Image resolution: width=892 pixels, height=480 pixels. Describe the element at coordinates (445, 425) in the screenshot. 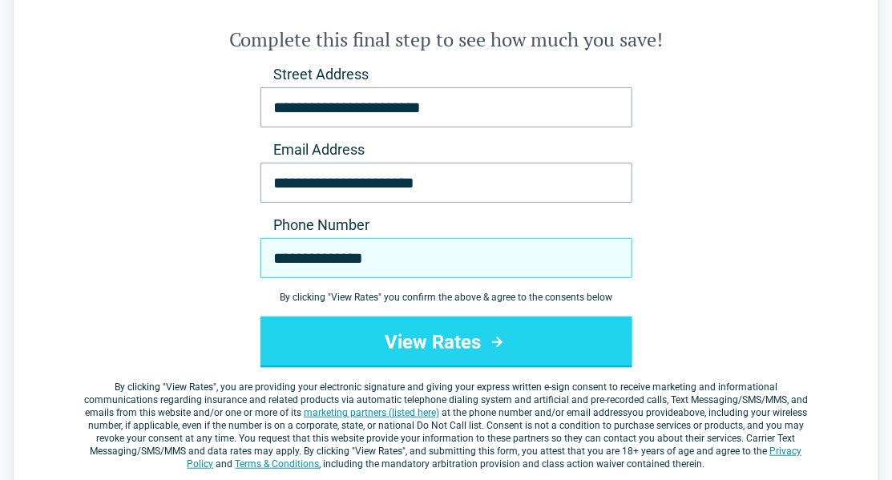

I see `label: By clicking " ", you are providing your electronic signature and giving your express written e-si...` at that location.